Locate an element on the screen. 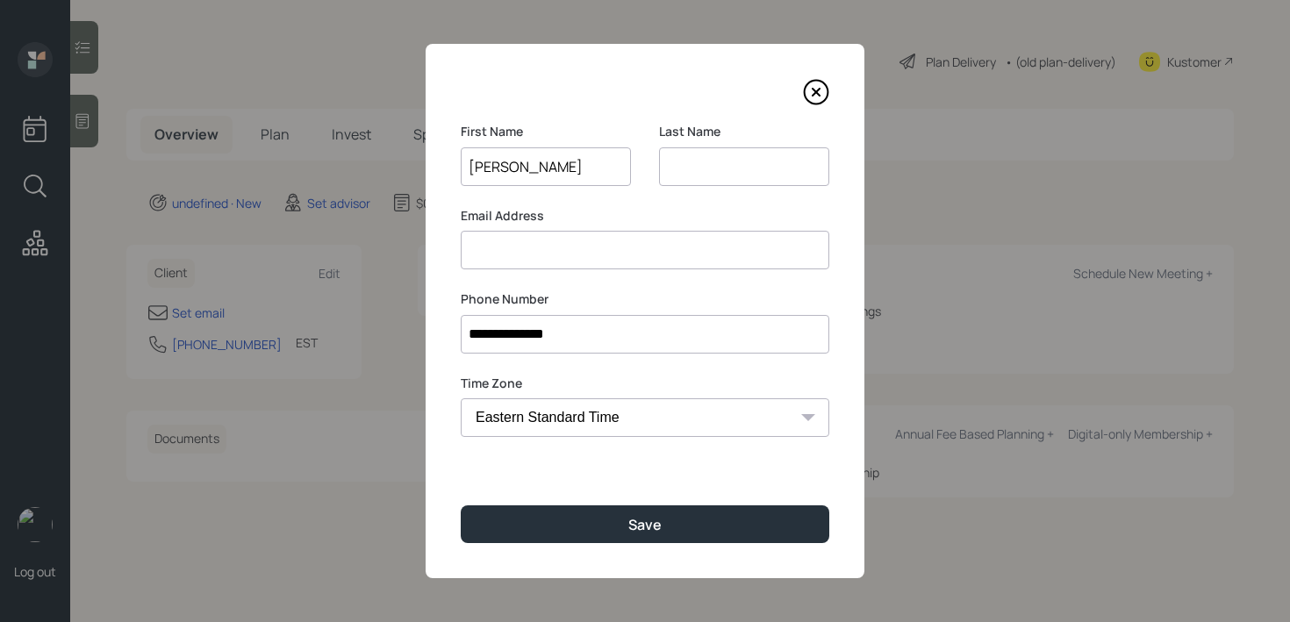  label: Phone Number is located at coordinates (645, 299).